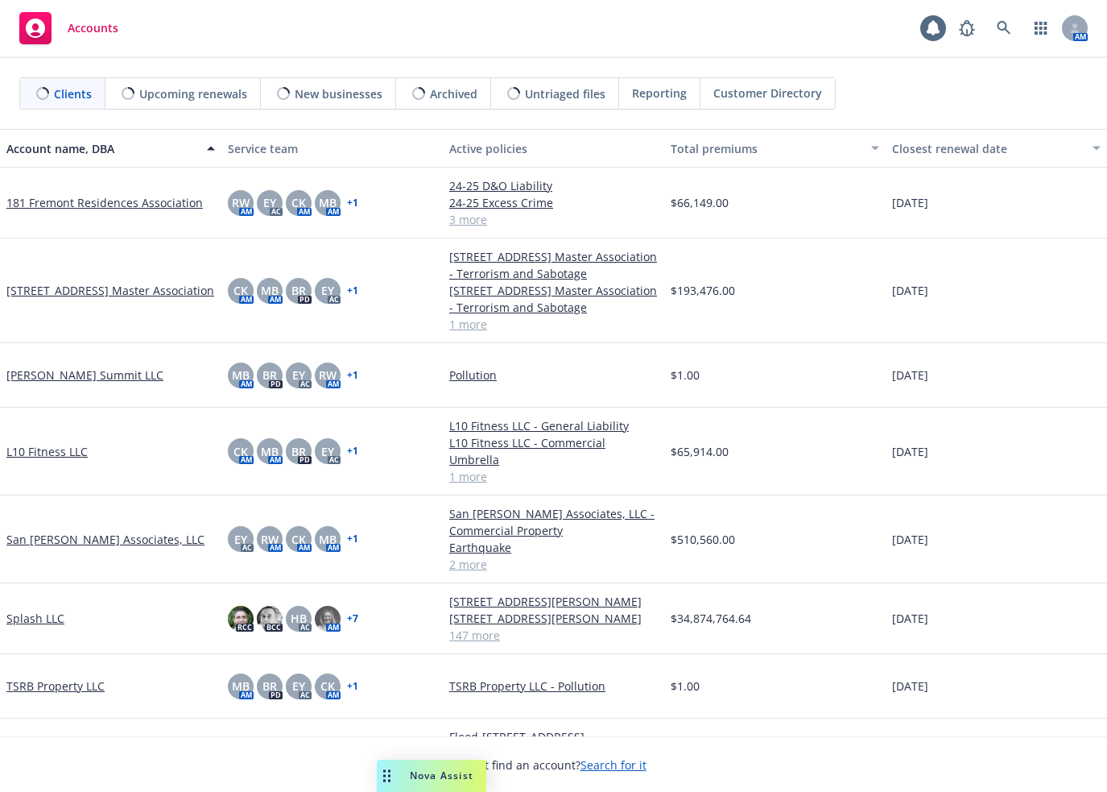  Describe the element at coordinates (68, 28) in the screenshot. I see `a: Accounts` at that location.